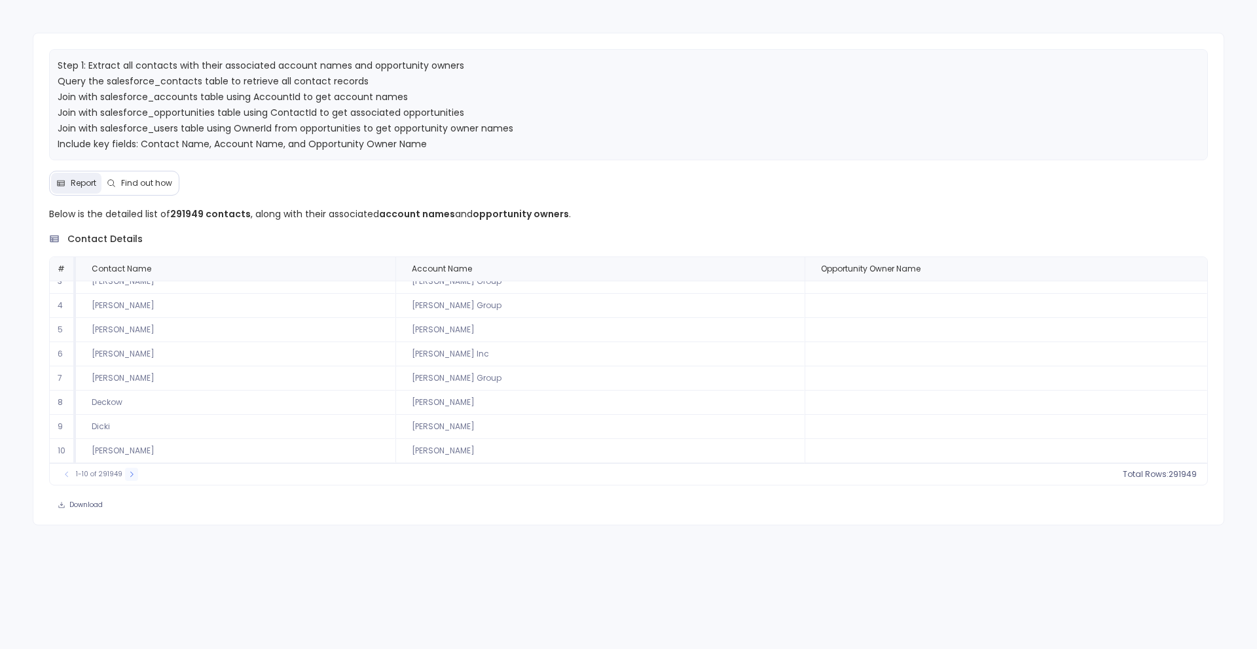 This screenshot has height=649, width=1257. What do you see at coordinates (236, 403) in the screenshot?
I see `td: Deckow` at bounding box center [236, 403].